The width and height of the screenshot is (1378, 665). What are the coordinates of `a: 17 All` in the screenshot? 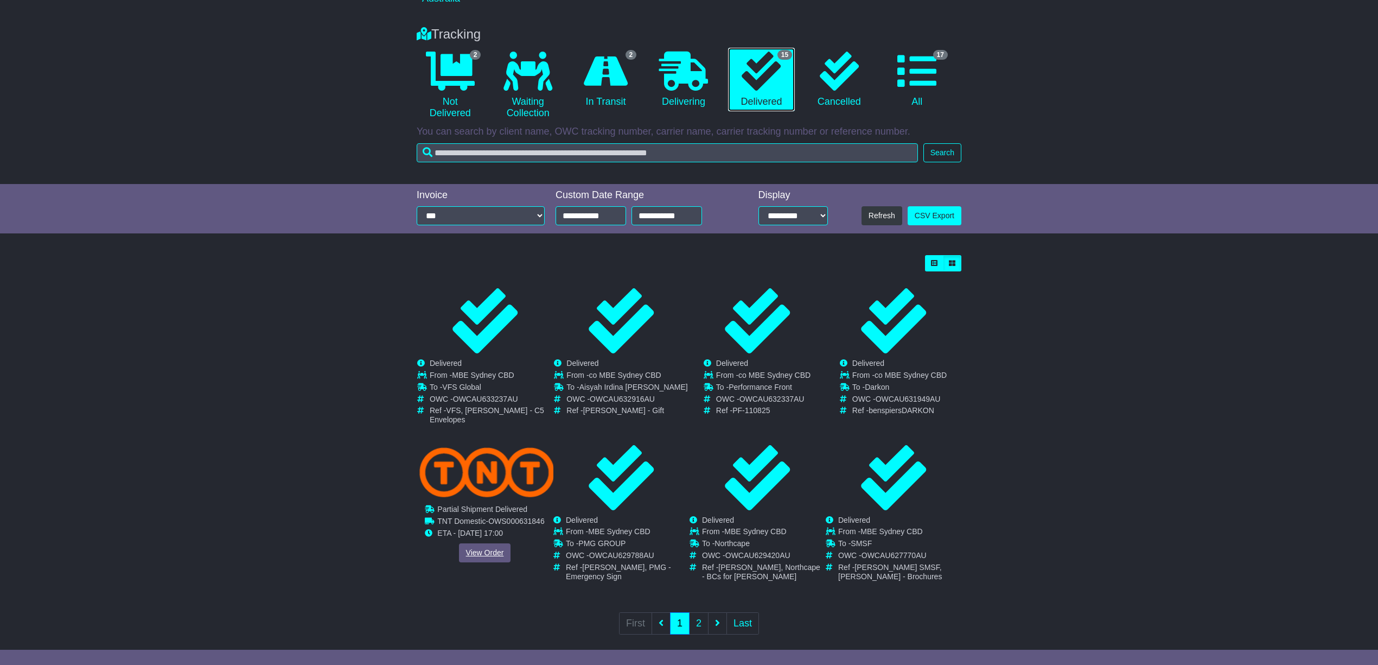 It's located at (917, 80).